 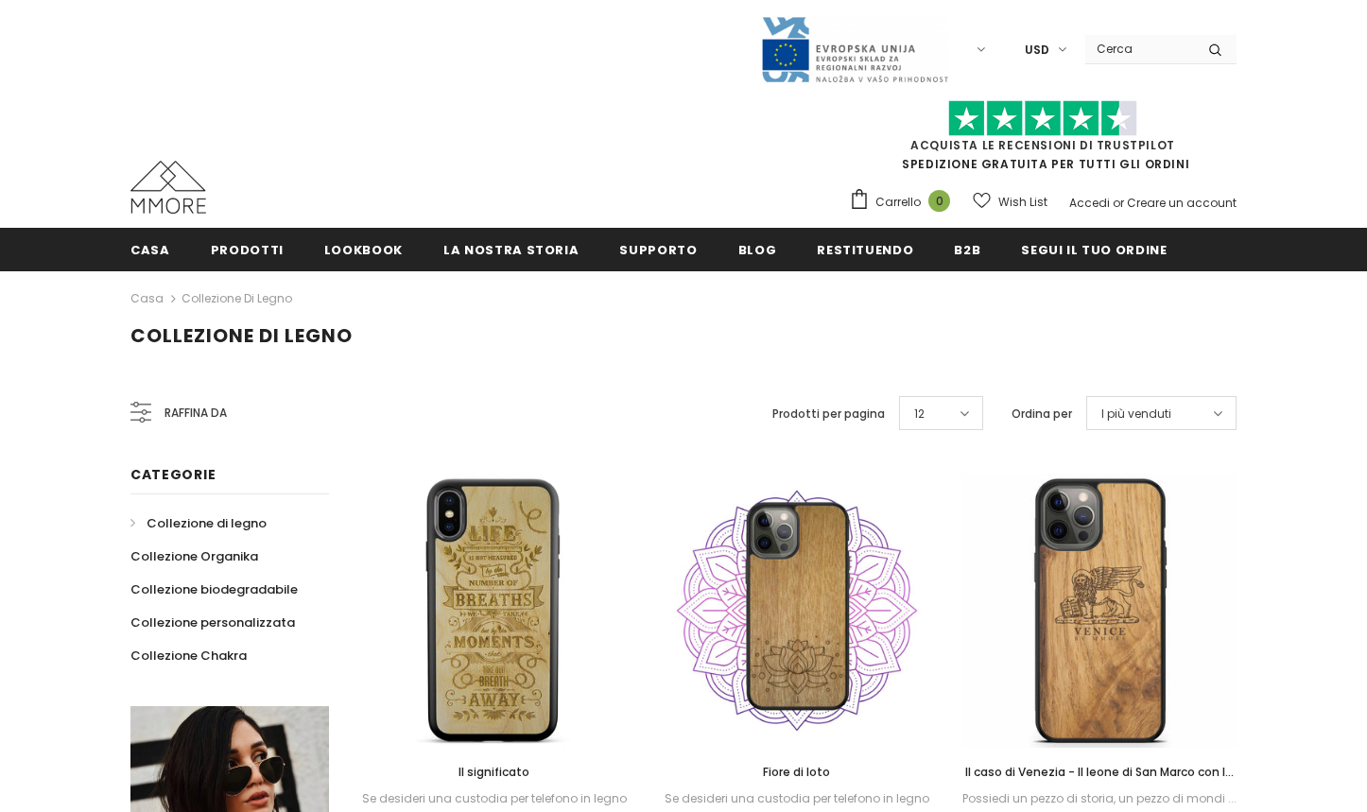 What do you see at coordinates (797, 772) in the screenshot?
I see `a: Fiore di loto` at bounding box center [797, 772].